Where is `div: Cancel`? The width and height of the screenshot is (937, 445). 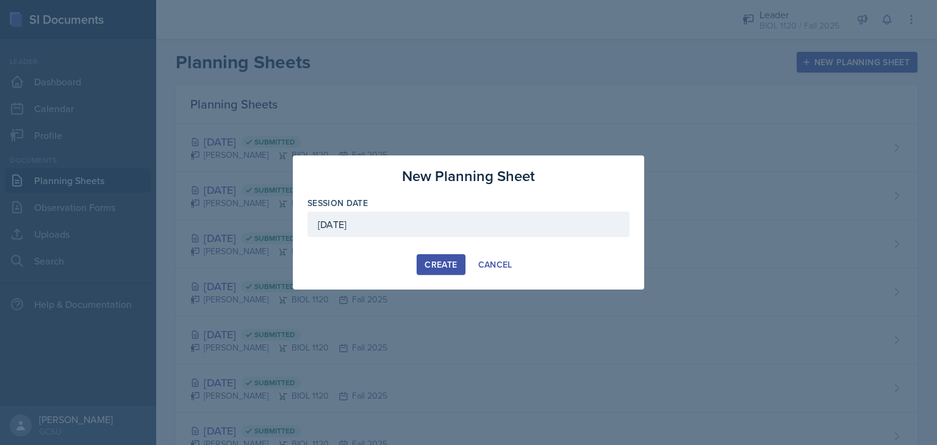
div: Cancel is located at coordinates (495, 265).